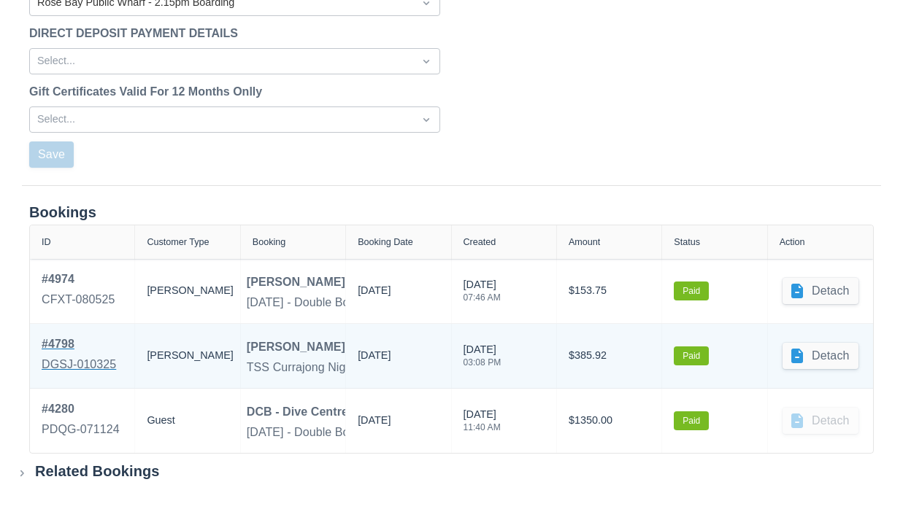  I want to click on div: Amount, so click(584, 242).